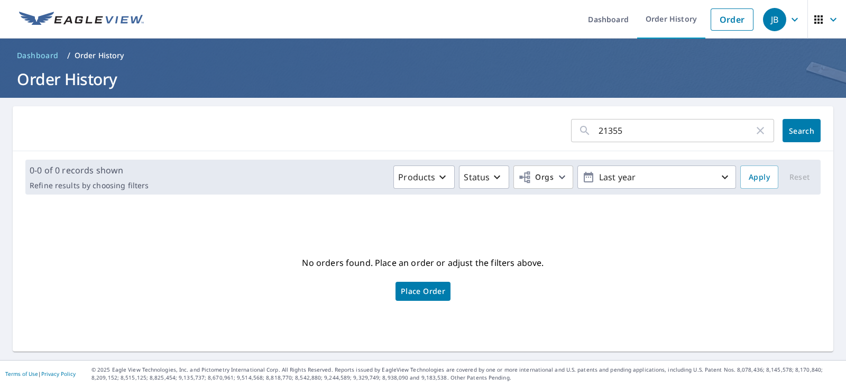 The height and width of the screenshot is (387, 846). I want to click on h1: Order History, so click(423, 79).